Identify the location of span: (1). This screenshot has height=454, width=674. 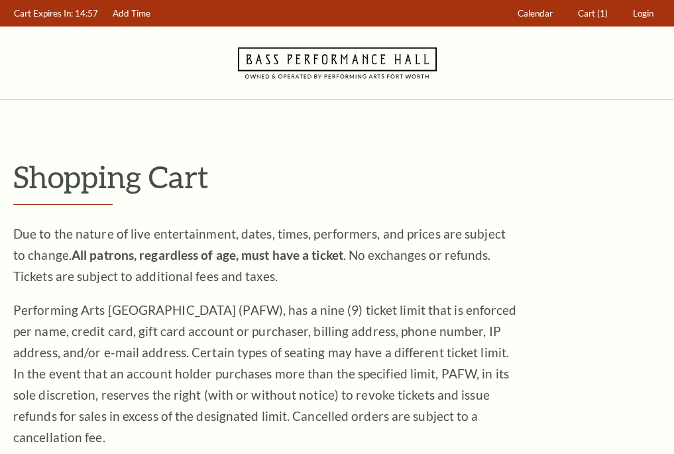
(603, 13).